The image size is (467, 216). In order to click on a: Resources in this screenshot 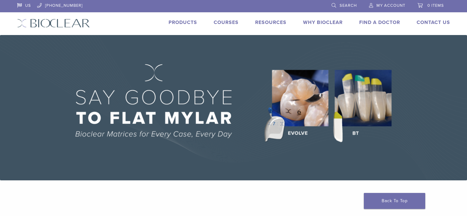, I will do `click(271, 22)`.